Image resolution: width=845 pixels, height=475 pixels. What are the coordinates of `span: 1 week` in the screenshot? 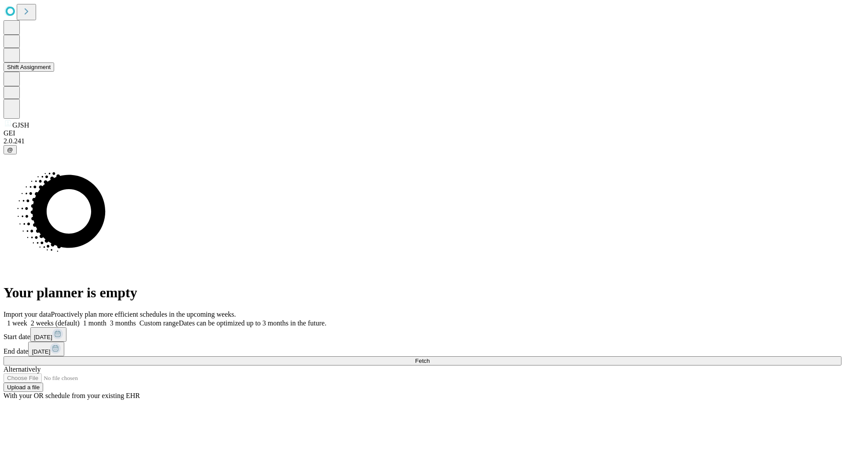 It's located at (17, 323).